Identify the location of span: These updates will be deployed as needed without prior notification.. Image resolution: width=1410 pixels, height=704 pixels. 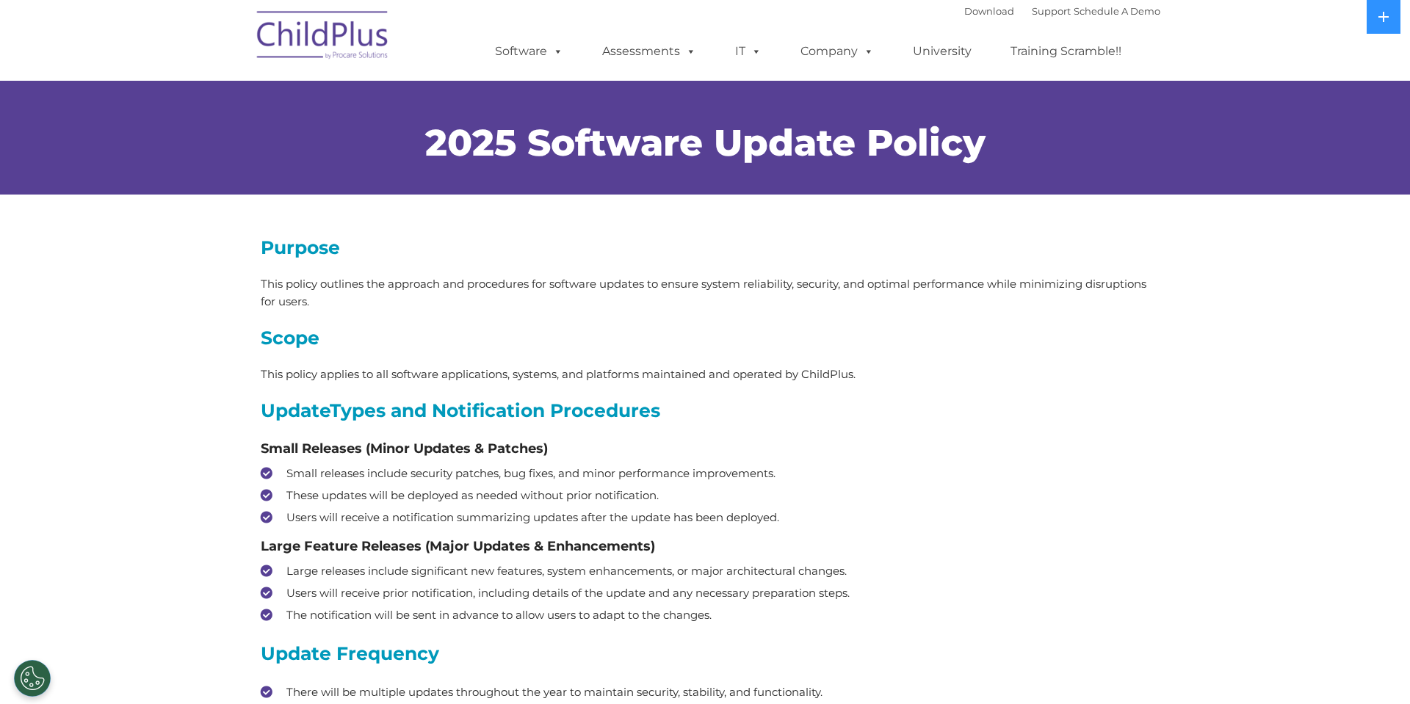
(472, 495).